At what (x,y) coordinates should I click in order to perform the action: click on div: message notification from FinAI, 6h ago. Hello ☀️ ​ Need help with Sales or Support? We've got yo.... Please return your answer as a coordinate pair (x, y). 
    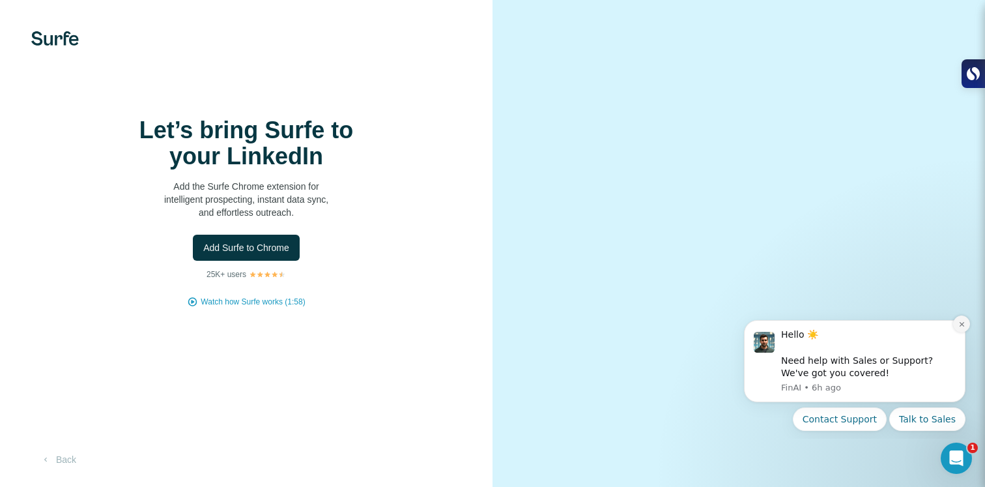
    Looking at the image, I should click on (130, 53).